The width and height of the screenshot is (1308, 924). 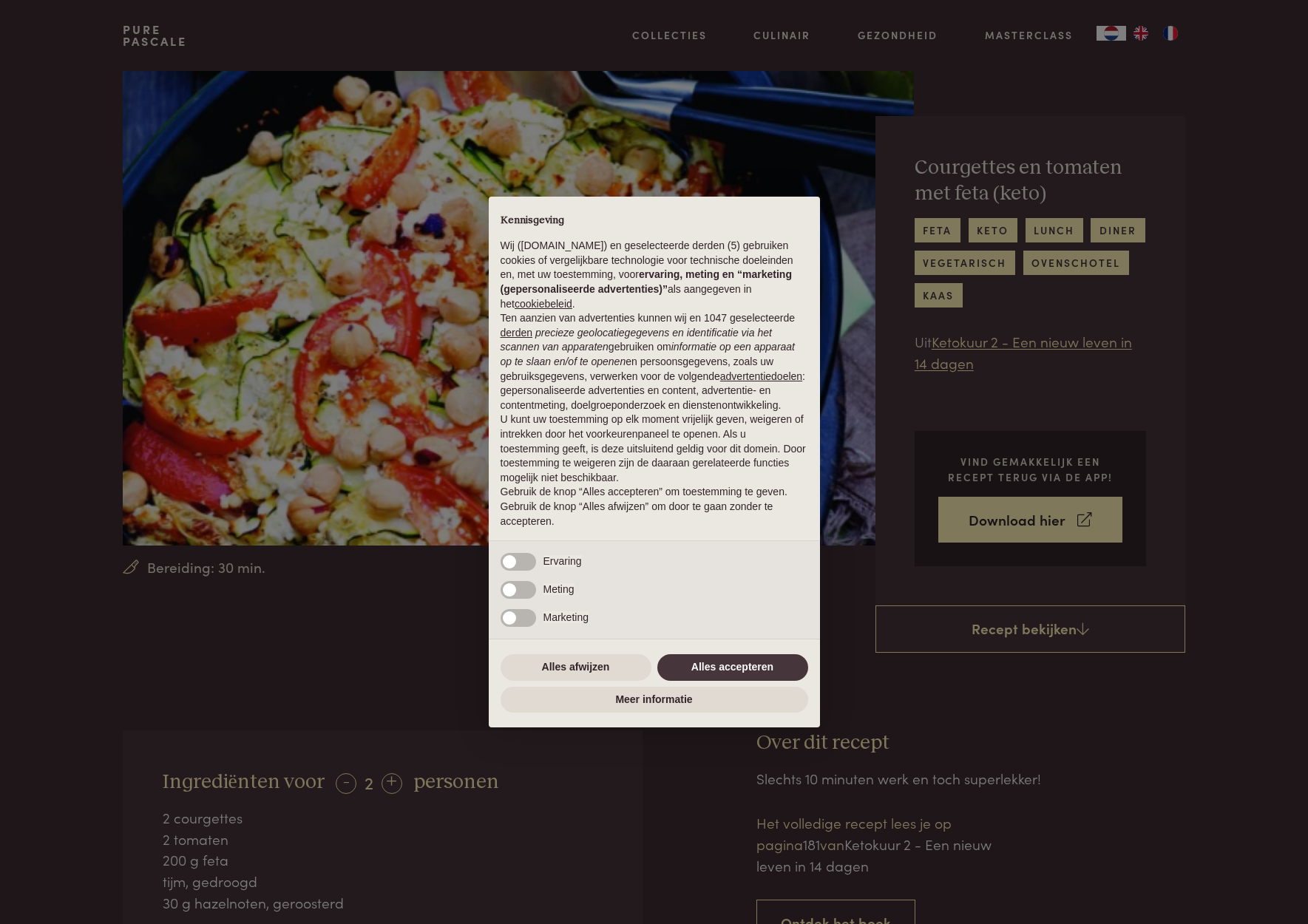 I want to click on button: advertentiedoelen, so click(x=761, y=377).